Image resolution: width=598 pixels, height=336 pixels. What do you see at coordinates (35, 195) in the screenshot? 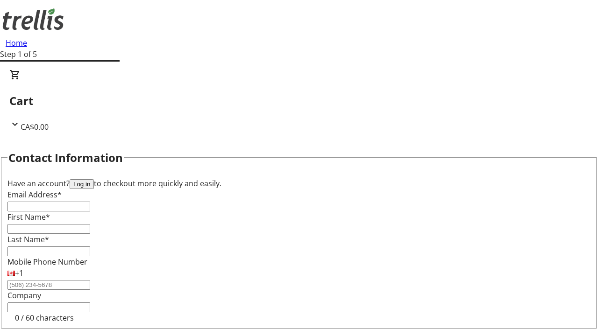
I see `label: Email Address*` at bounding box center [35, 195].